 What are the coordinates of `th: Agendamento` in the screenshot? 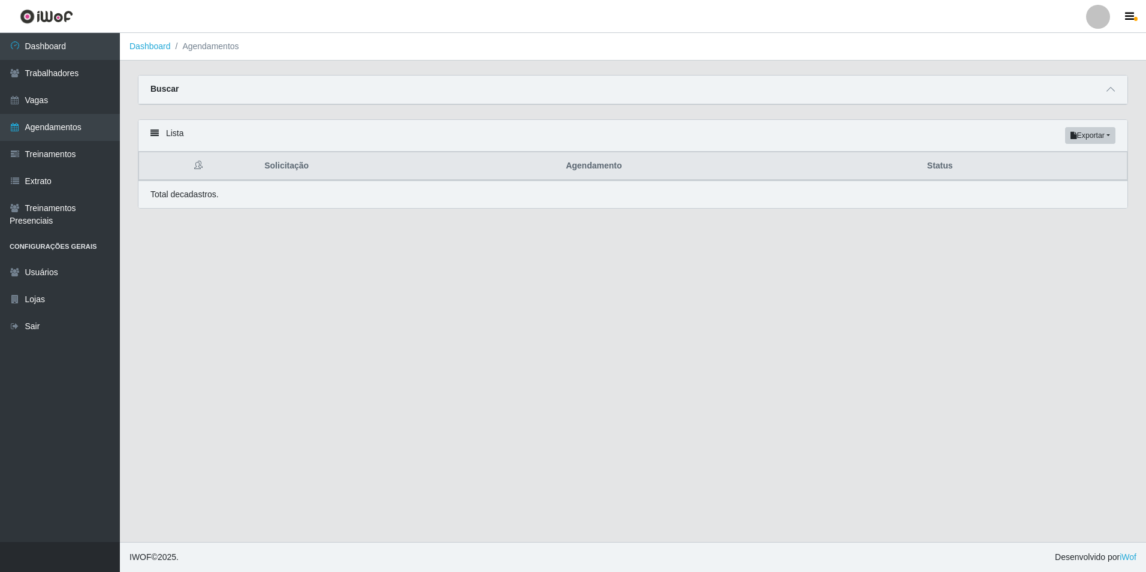 It's located at (739, 166).